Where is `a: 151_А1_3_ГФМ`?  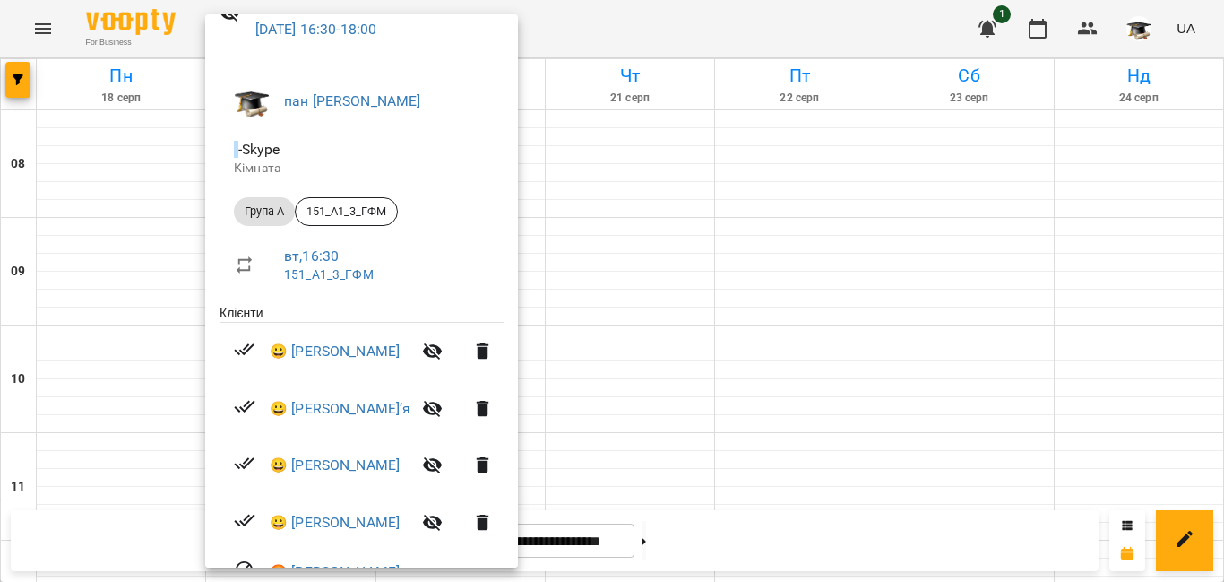
a: 151_А1_3_ГФМ is located at coordinates (329, 274).